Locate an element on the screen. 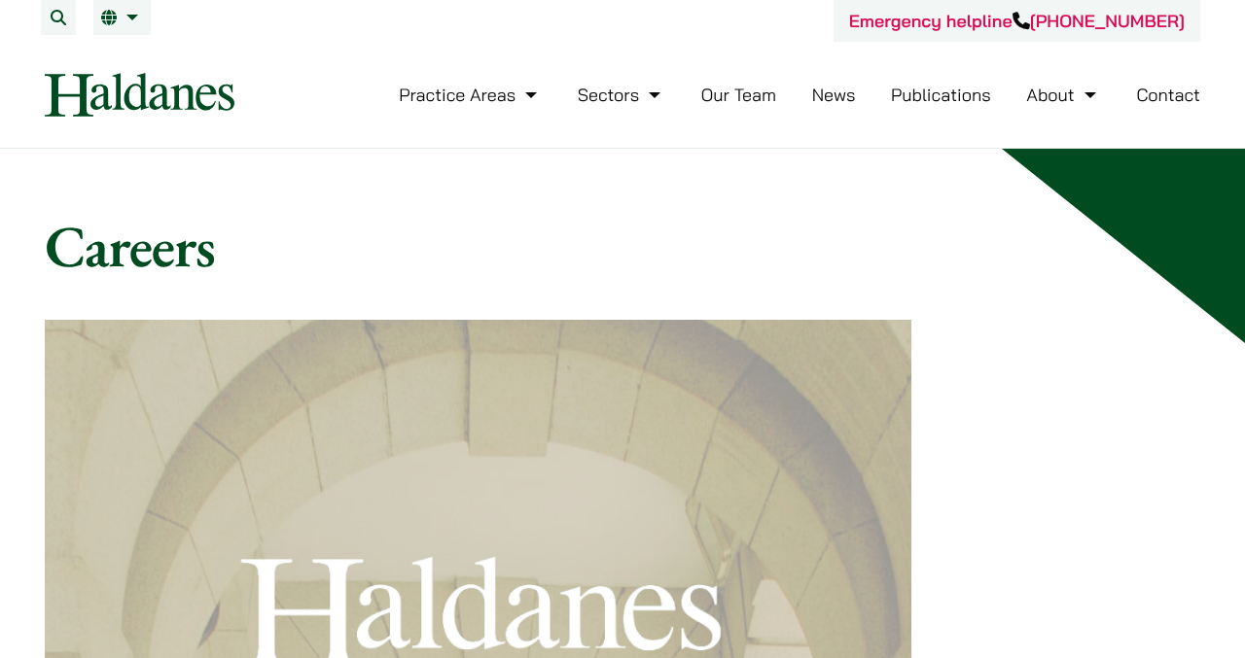  a: Practice Areas is located at coordinates (470, 94).